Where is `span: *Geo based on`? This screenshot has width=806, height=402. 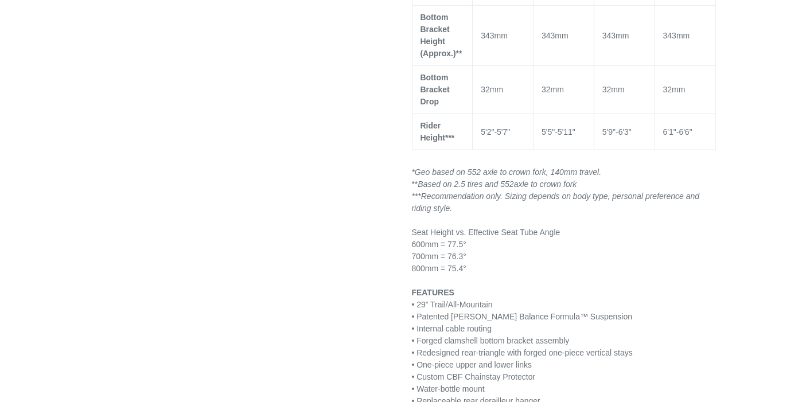 span: *Geo based on is located at coordinates (440, 172).